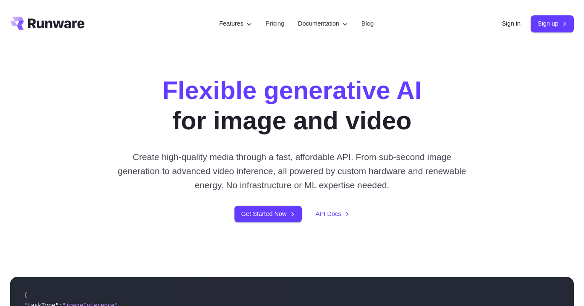  I want to click on label: Documentation, so click(323, 23).